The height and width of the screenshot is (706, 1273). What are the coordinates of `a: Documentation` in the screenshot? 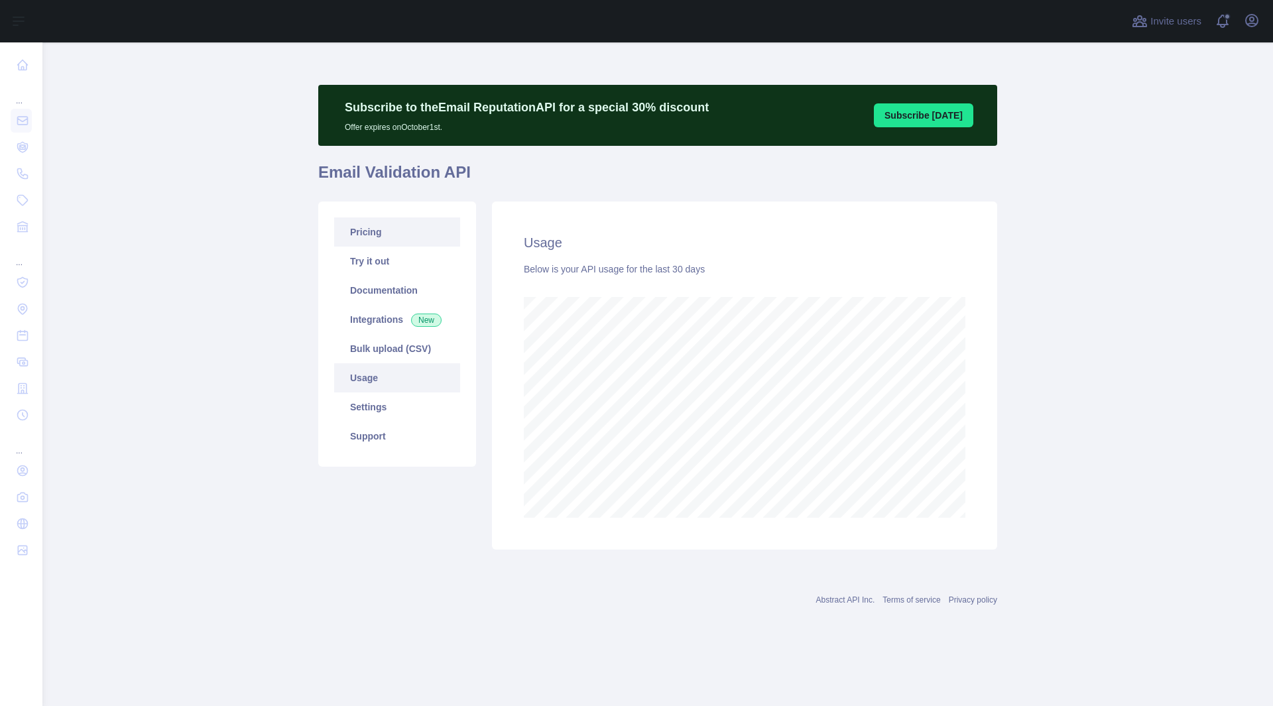 It's located at (397, 290).